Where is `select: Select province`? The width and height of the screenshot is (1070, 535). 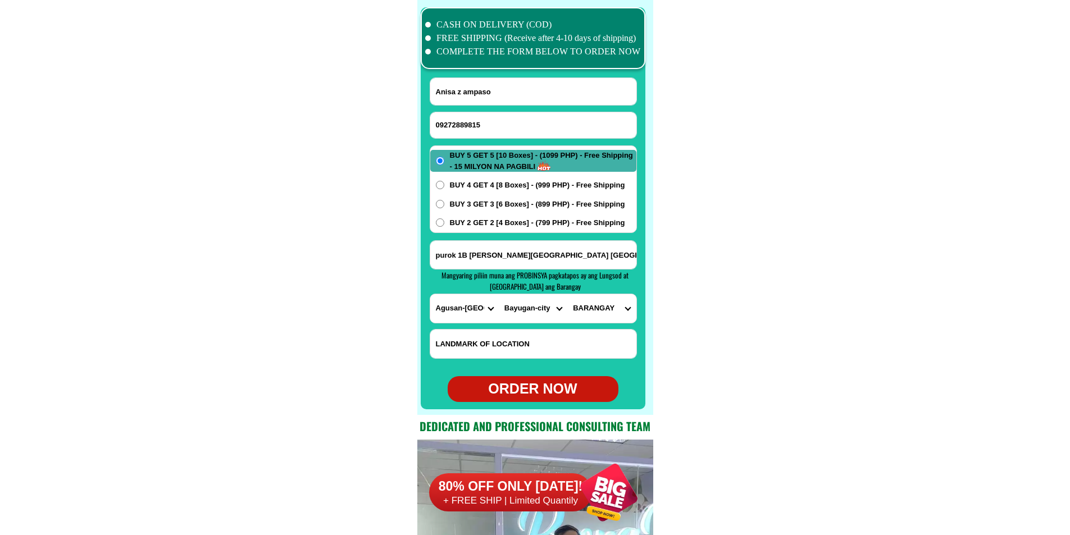
select: Select province is located at coordinates (464, 308).